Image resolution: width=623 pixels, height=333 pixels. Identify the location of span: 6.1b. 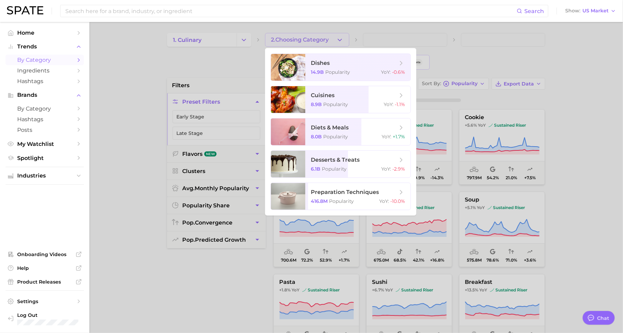
(315, 169).